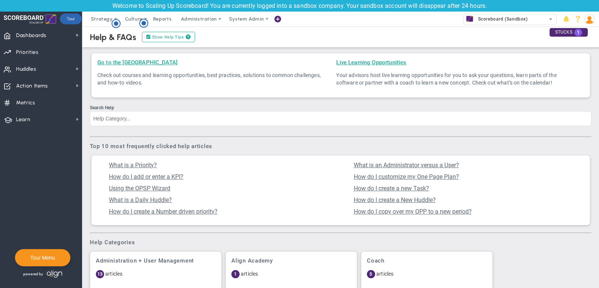 The width and height of the screenshot is (599, 288). I want to click on span: Using the OPSP Wizard, so click(140, 188).